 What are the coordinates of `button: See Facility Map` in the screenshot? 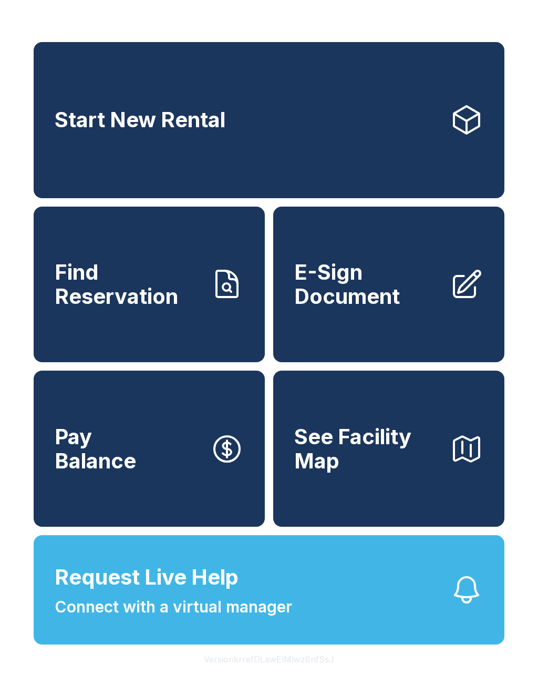 It's located at (389, 448).